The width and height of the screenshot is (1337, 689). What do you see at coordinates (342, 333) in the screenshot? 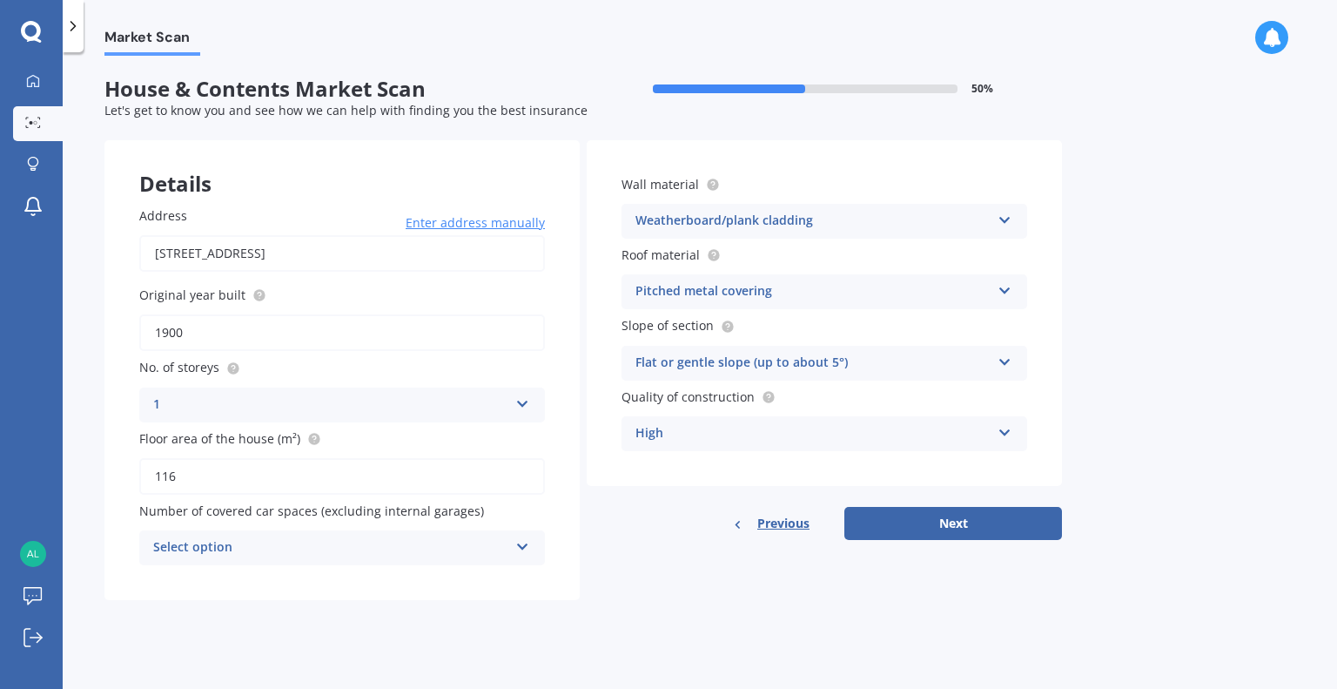
I see `input: Enter year` at bounding box center [342, 333].